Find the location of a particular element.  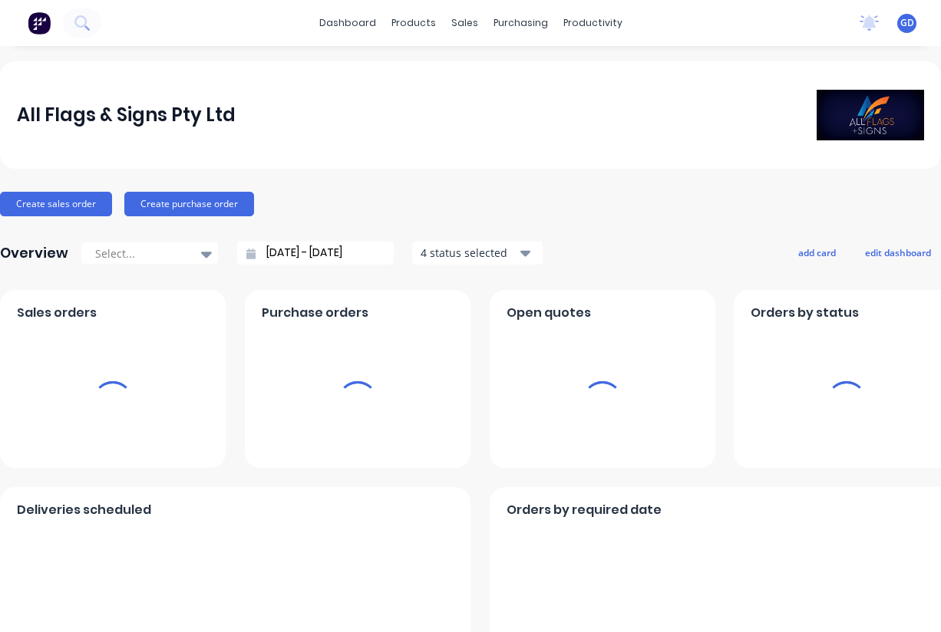

button: add card is located at coordinates (817, 253).